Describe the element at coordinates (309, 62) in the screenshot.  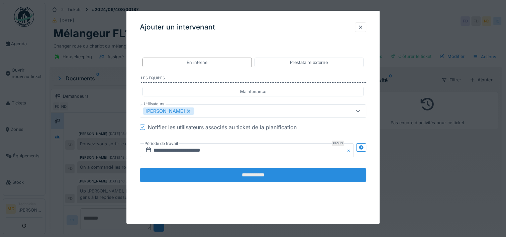
I see `div: Prestataire externe` at that location.